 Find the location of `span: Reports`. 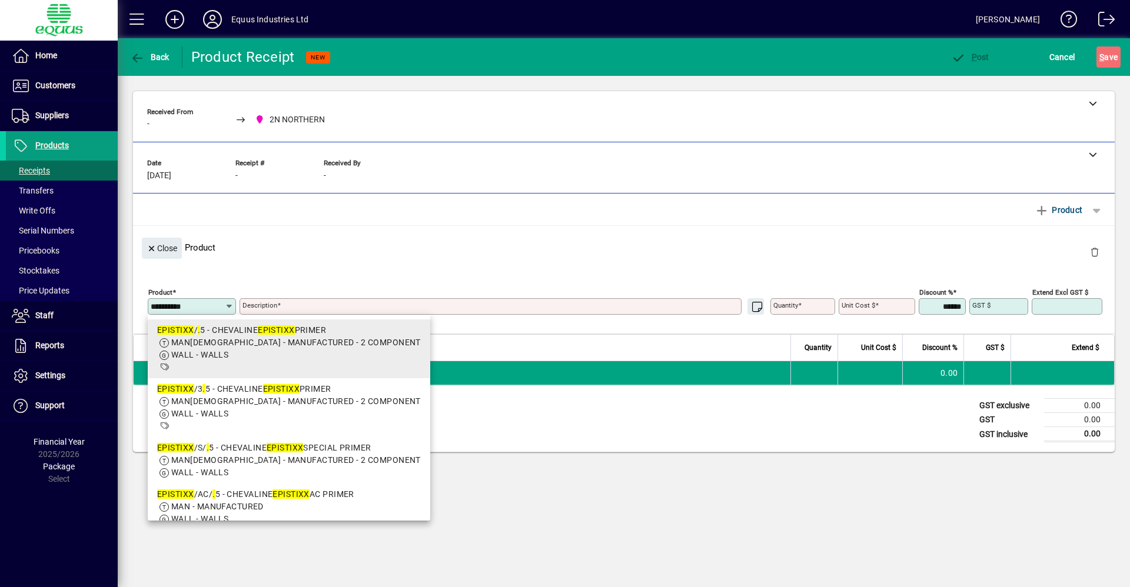

span: Reports is located at coordinates (49, 345).